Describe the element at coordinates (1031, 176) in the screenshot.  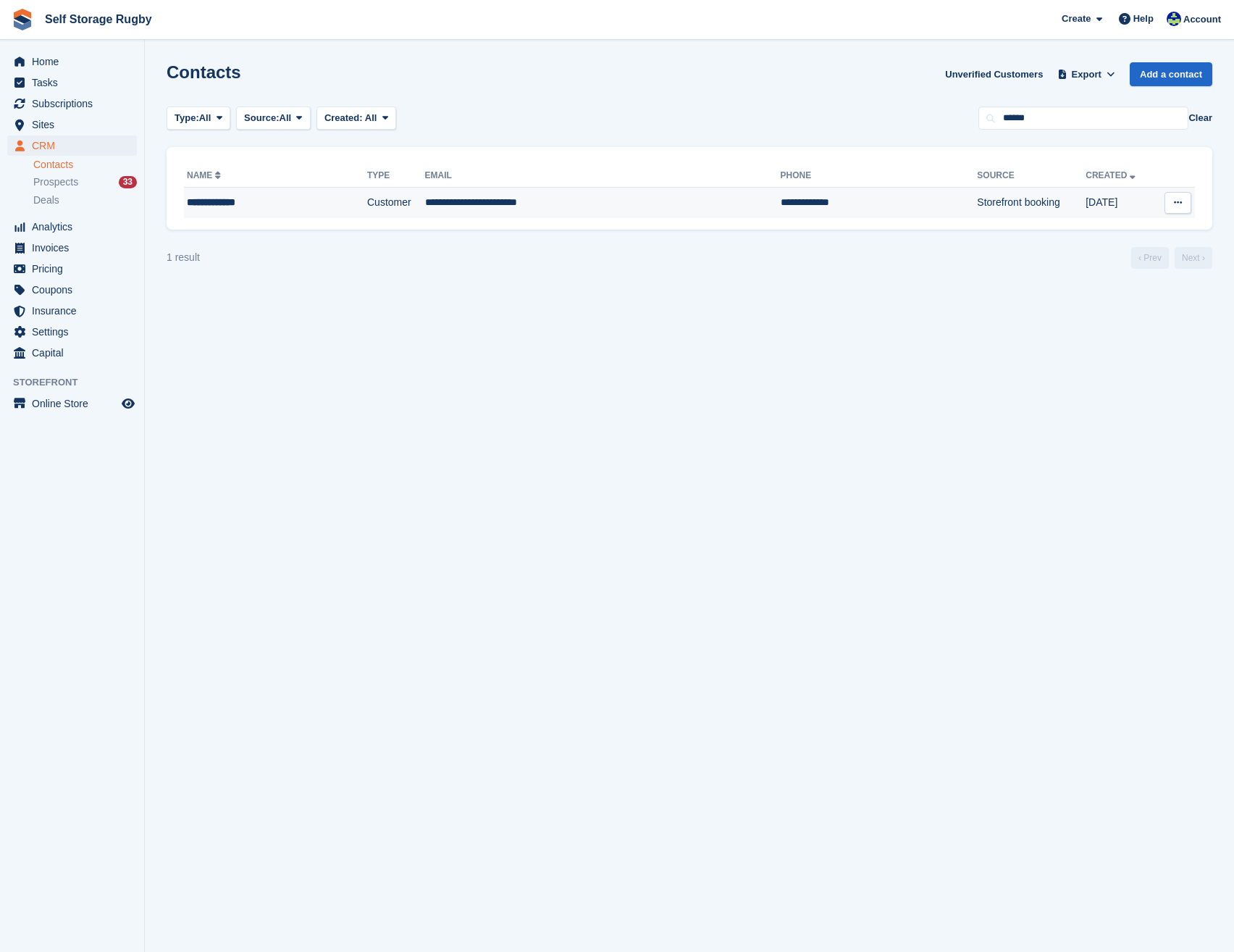
I see `th: Source` at that location.